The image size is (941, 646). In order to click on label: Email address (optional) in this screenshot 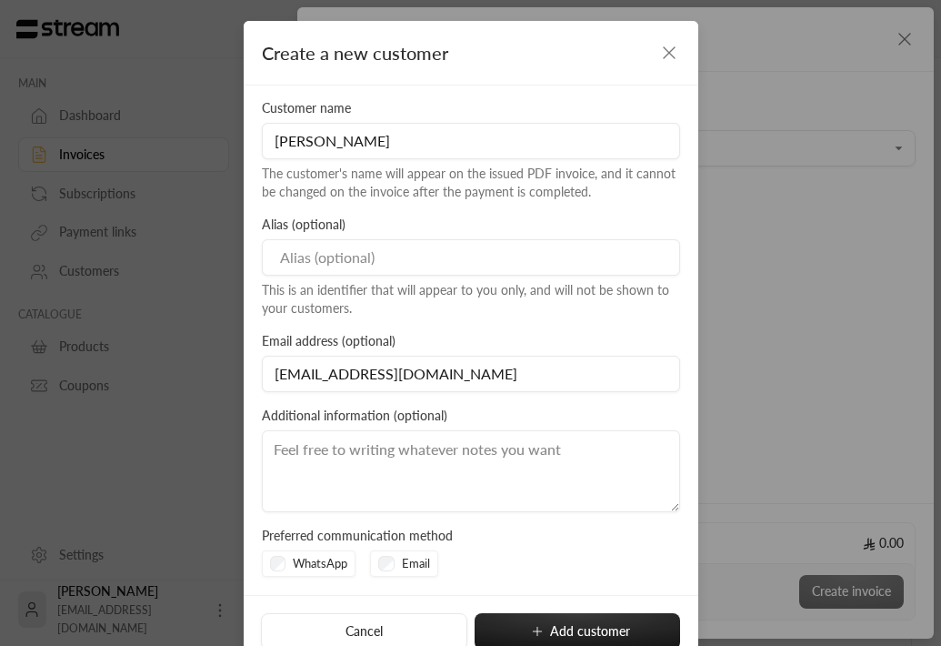, I will do `click(328, 341)`.